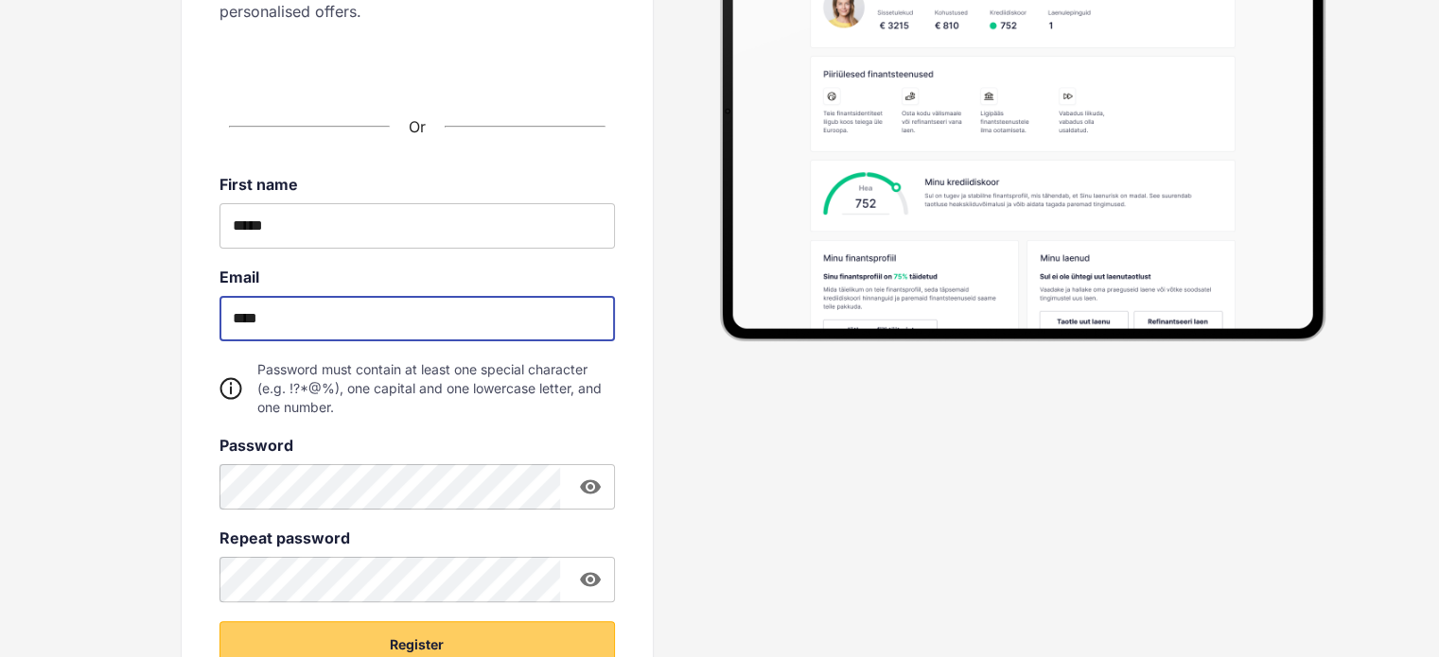  Describe the element at coordinates (417, 184) in the screenshot. I see `label: First name` at that location.